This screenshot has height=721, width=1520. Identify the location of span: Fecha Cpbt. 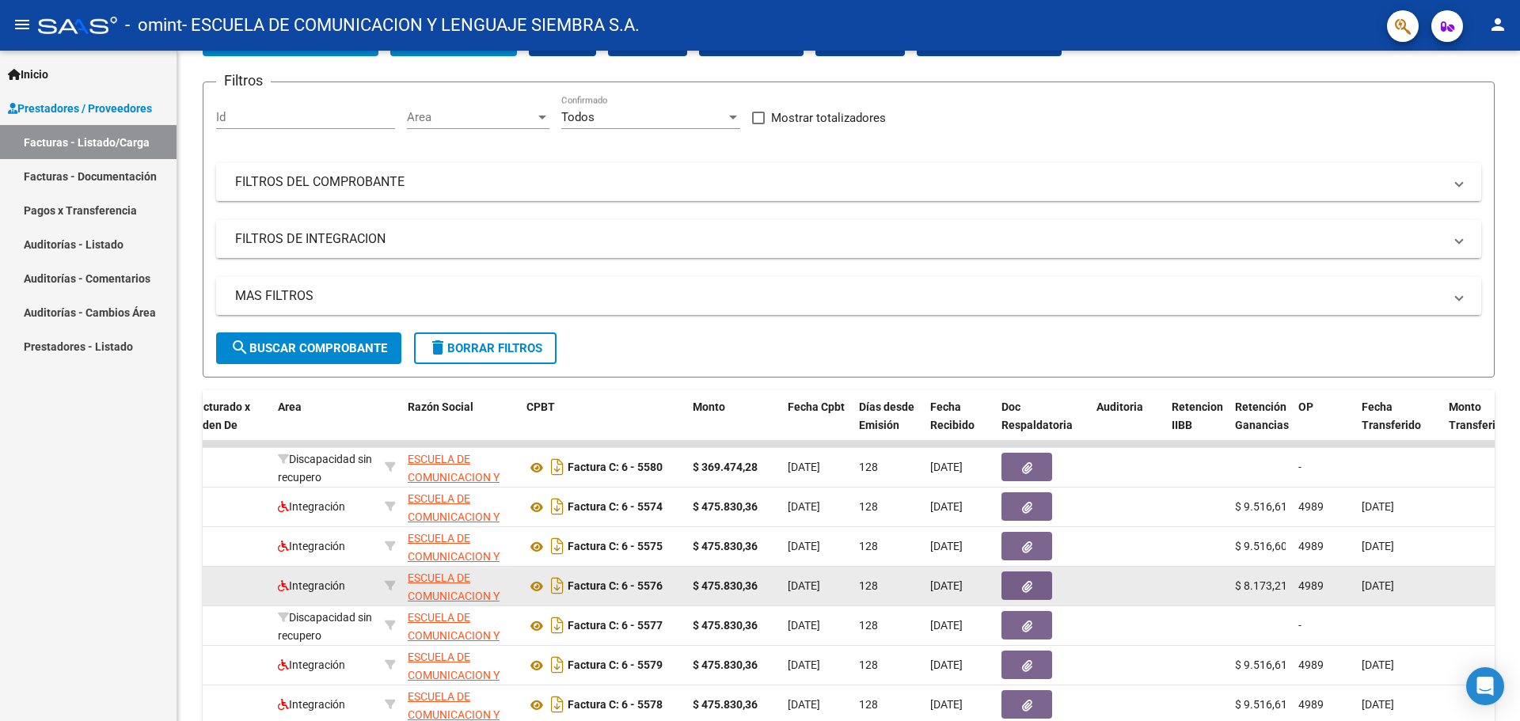
(816, 407).